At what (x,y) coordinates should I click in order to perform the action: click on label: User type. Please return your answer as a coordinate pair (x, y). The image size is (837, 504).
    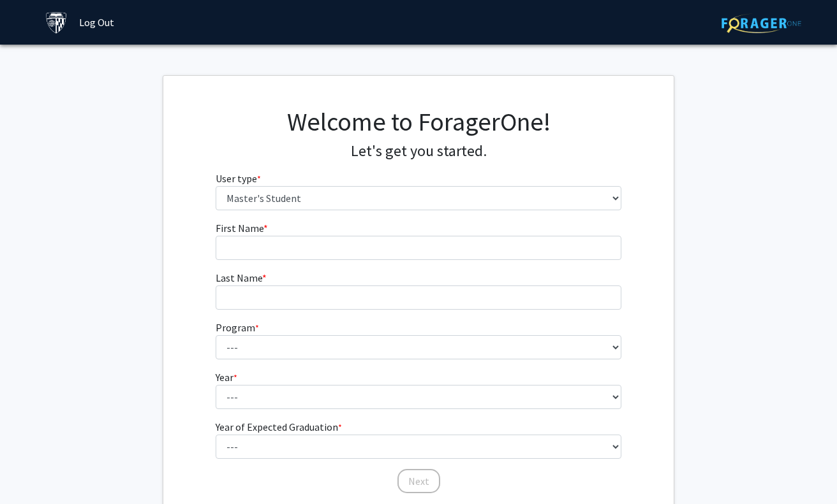
    Looking at the image, I should click on (238, 179).